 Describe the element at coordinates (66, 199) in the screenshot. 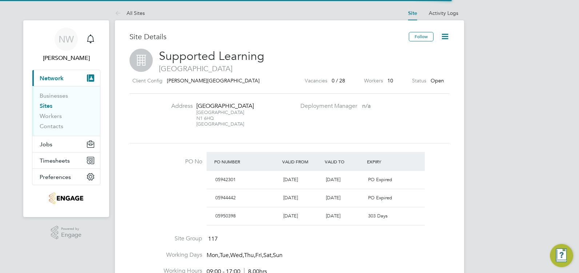

I see `a: Go to home page` at that location.